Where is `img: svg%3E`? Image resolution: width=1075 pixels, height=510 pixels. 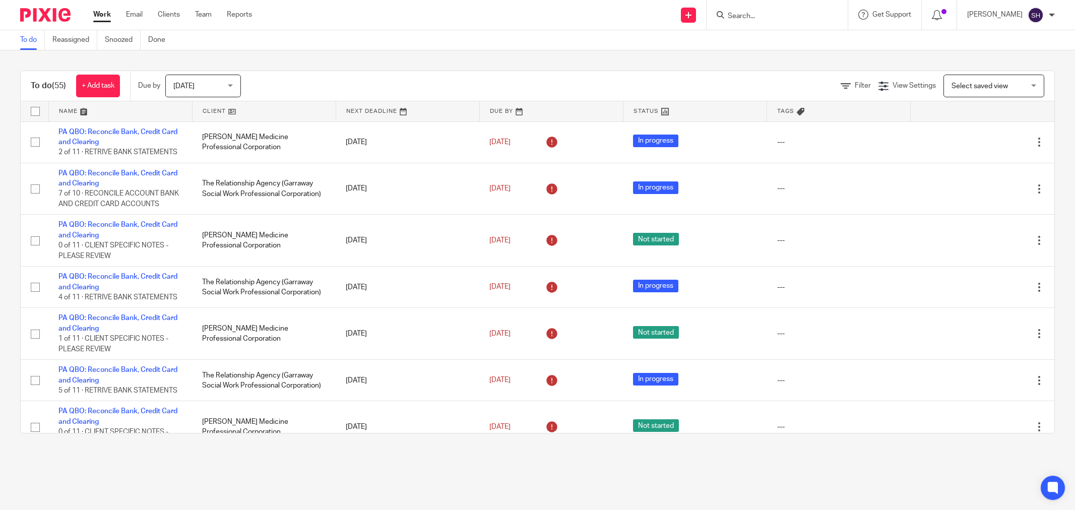
img: svg%3E is located at coordinates (1036, 15).